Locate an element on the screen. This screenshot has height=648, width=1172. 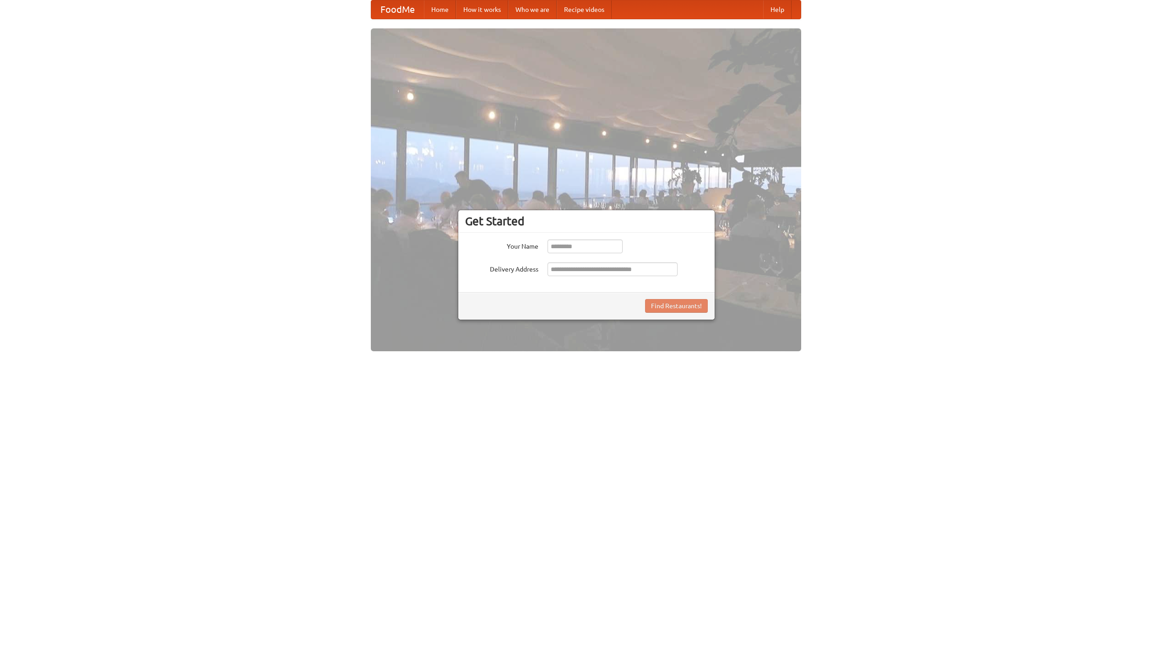
a: Who we are is located at coordinates (533, 10).